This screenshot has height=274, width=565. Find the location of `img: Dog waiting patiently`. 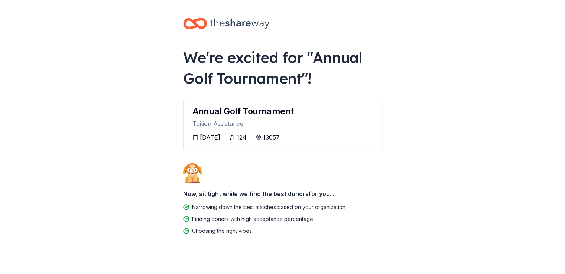

img: Dog waiting patiently is located at coordinates (193, 173).